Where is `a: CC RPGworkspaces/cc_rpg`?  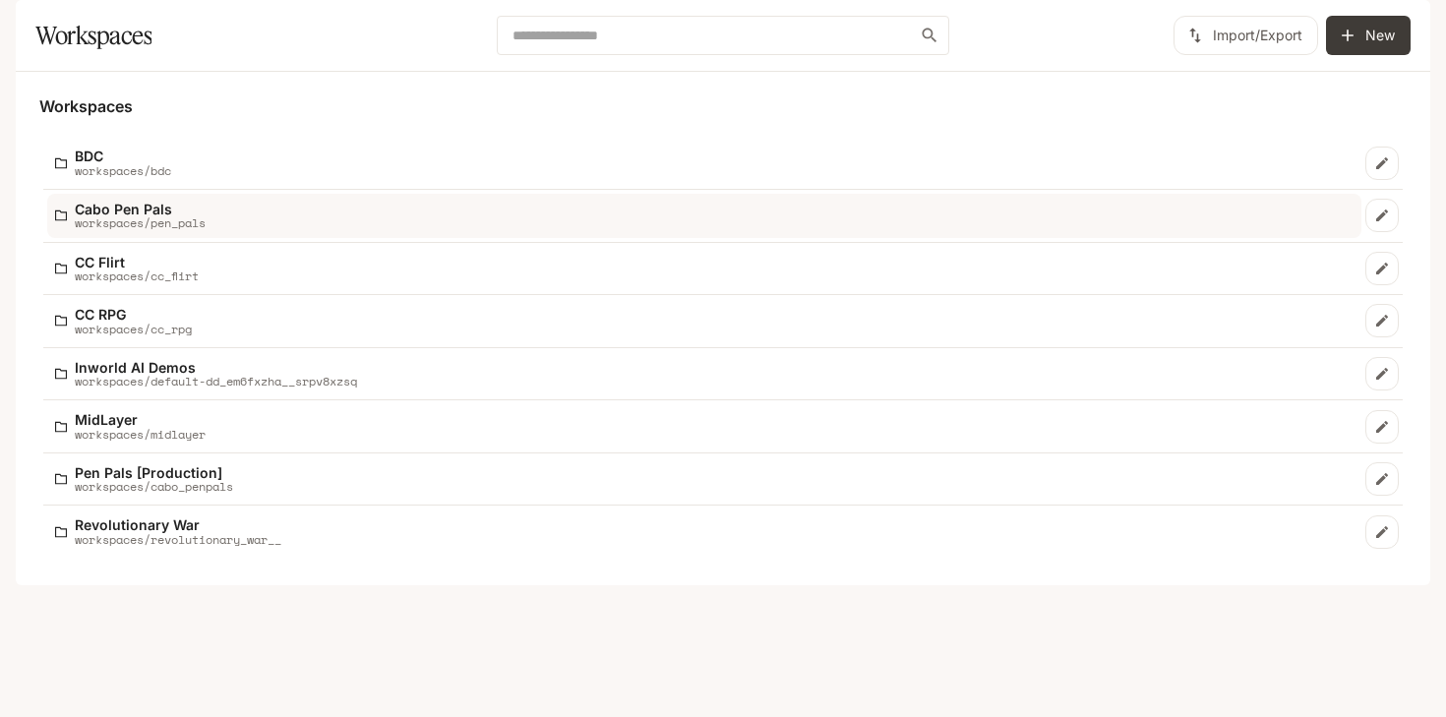 a: CC RPGworkspaces/cc_rpg is located at coordinates (704, 321).